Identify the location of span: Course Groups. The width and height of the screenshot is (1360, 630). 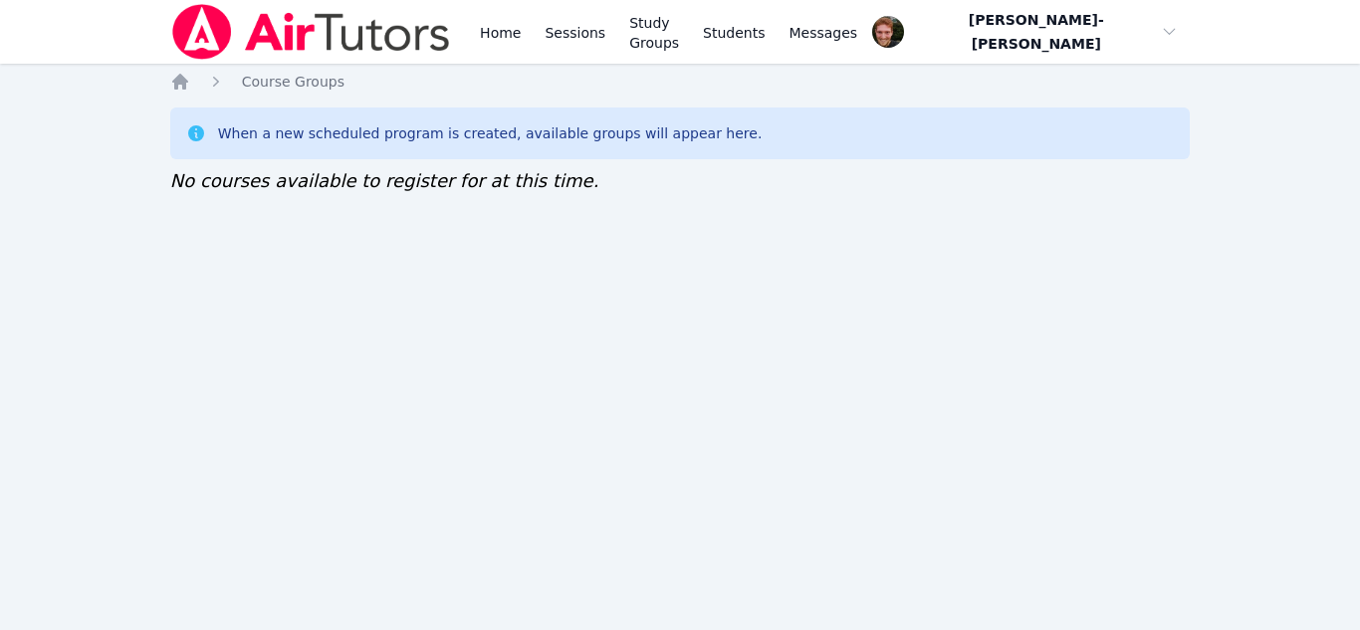
(293, 82).